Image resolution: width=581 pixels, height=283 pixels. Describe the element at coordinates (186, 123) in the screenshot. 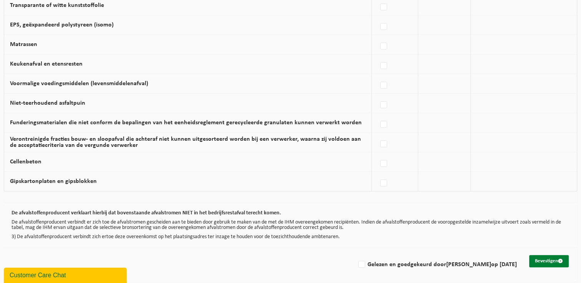

I see `label: Funderingsmaterialen die niet conform de bepalingen van het eenheidsreglement gerecycleerde granu...` at that location.